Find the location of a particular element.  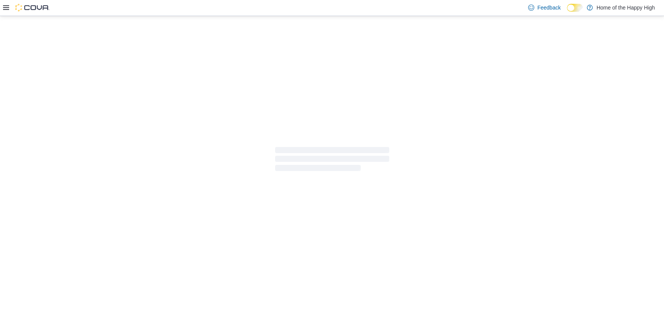

p: Home of the Happy High is located at coordinates (625, 8).